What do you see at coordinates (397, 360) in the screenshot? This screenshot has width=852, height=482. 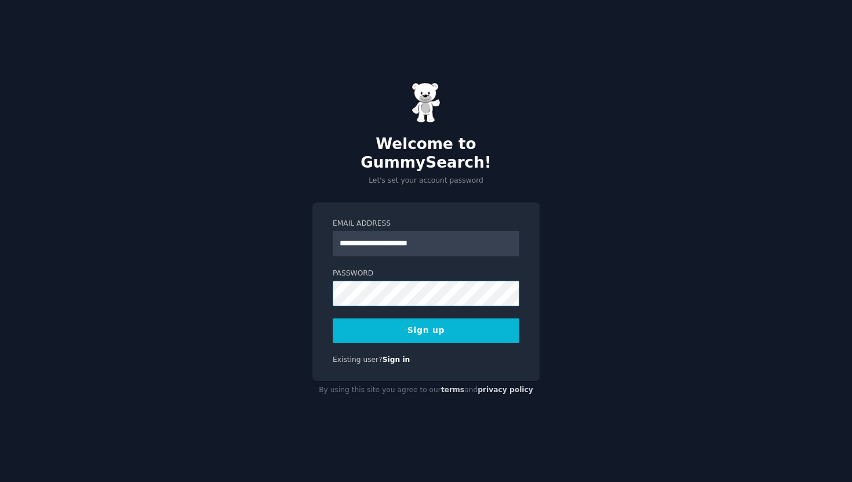 I see `a: Sign in` at bounding box center [397, 360].